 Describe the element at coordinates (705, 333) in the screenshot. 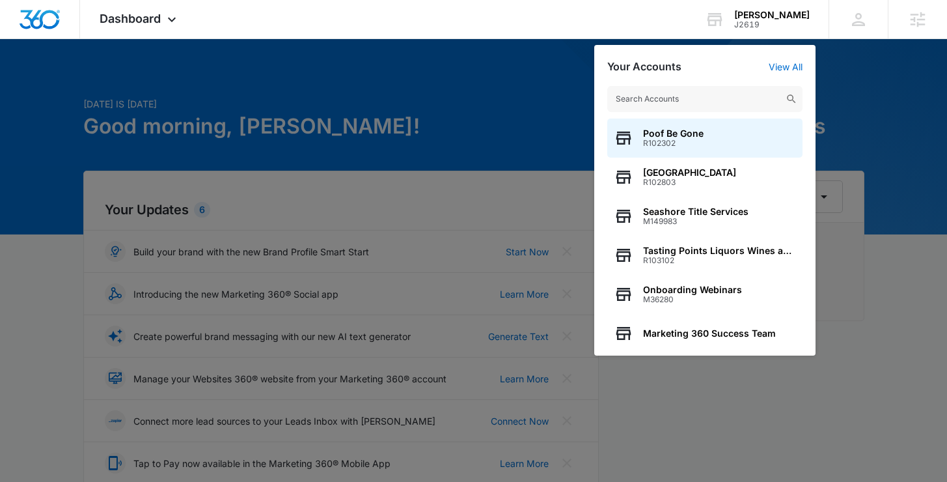

I see `button: Marketing 360 Success Team` at that location.